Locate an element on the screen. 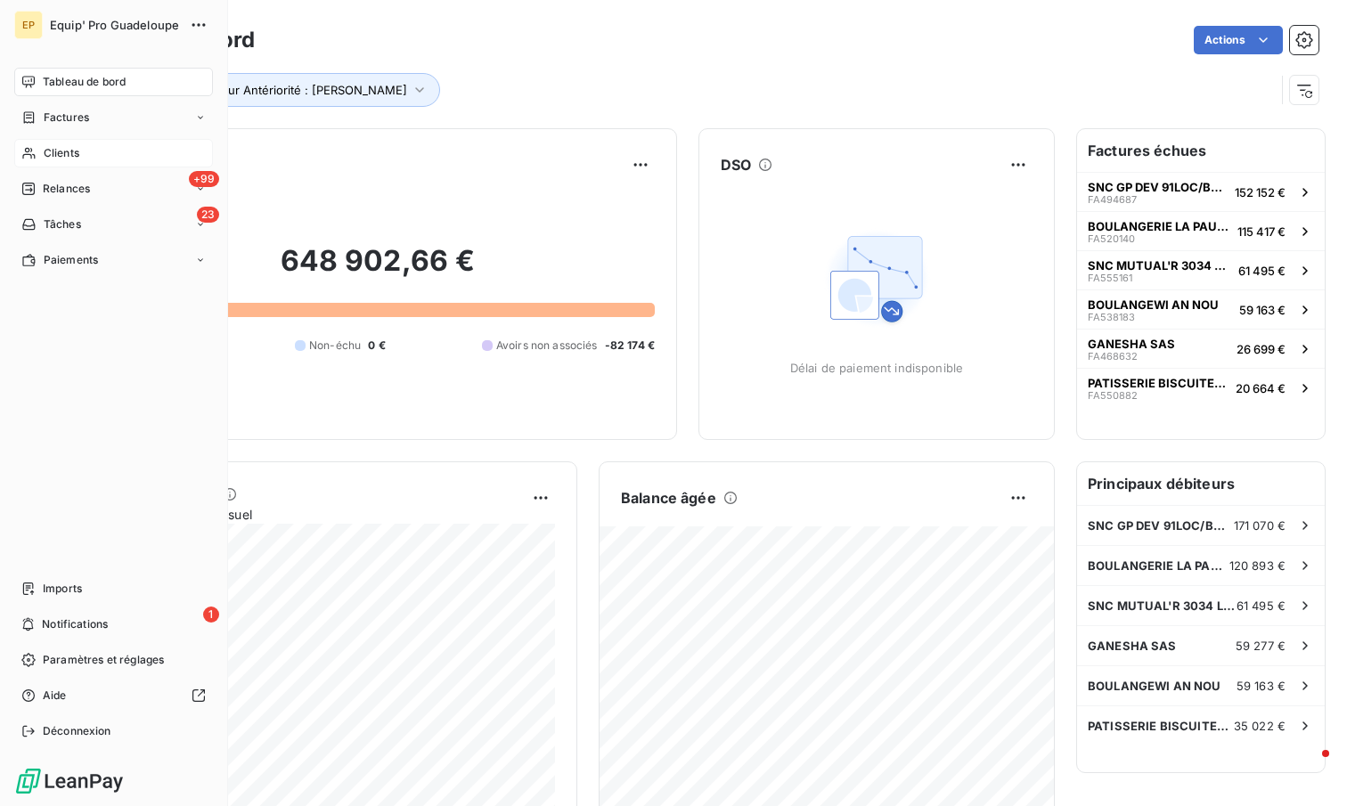  span: FA468632 is located at coordinates (1112, 356).